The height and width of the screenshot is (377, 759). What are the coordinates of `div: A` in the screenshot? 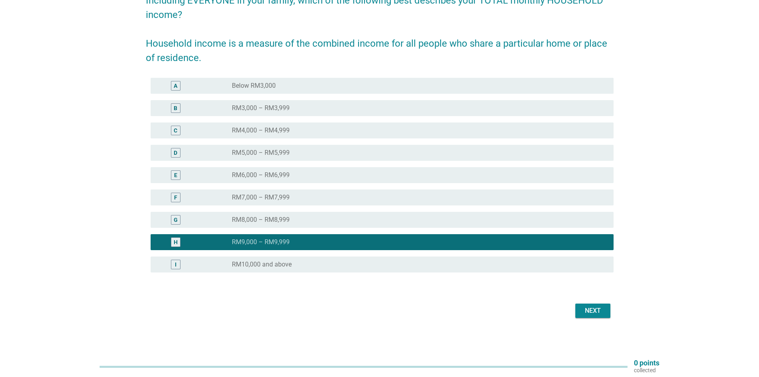 It's located at (175, 86).